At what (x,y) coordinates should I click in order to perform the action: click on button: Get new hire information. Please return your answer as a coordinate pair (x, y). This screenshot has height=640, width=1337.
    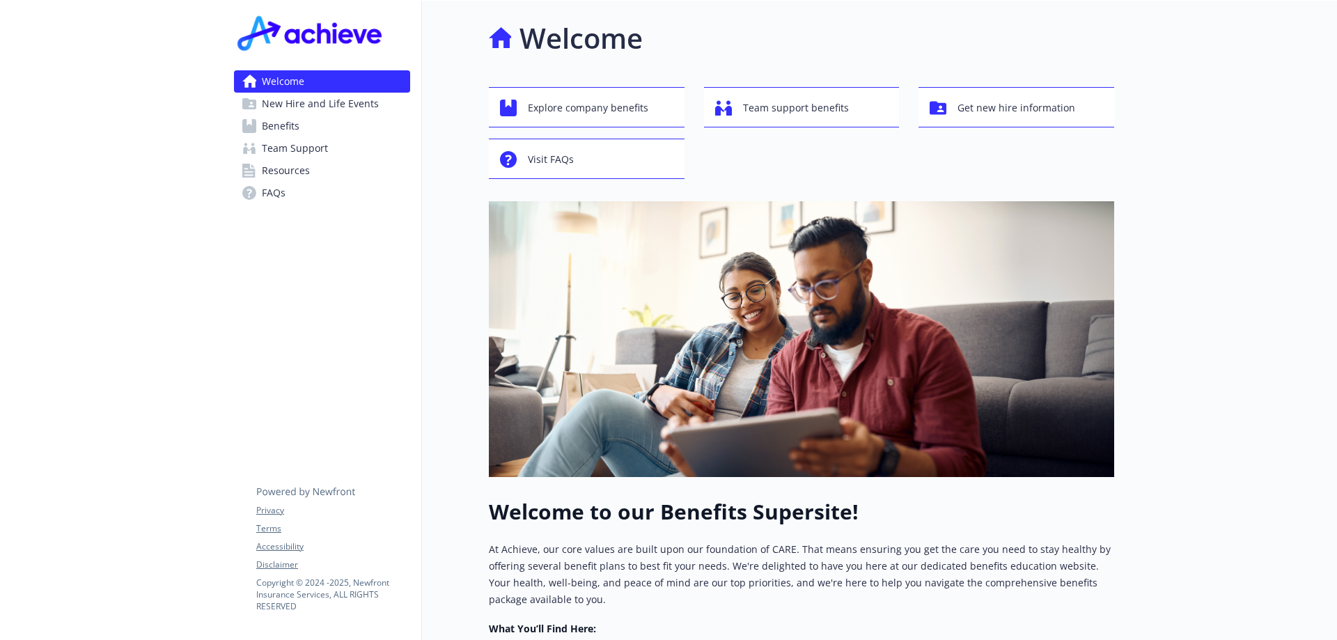
    Looking at the image, I should click on (1016, 107).